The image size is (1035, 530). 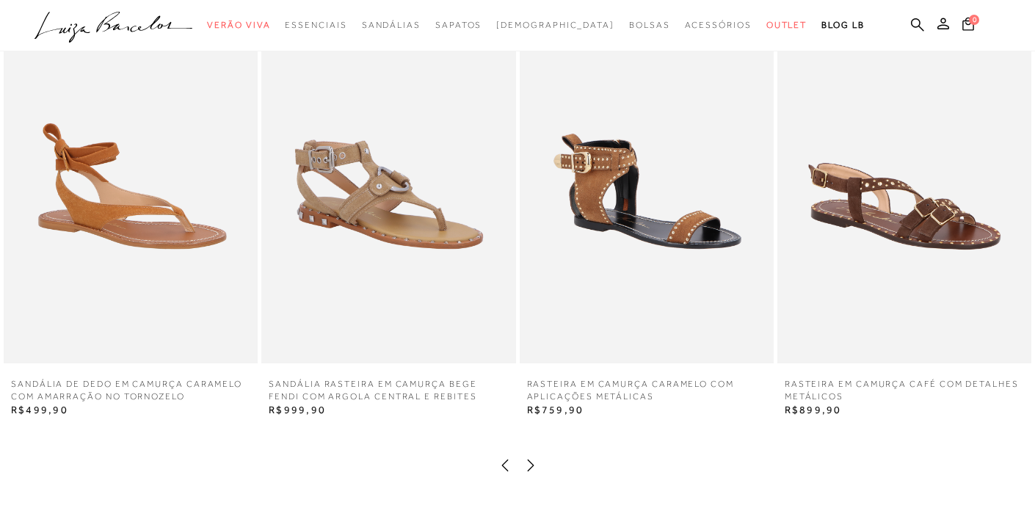 I want to click on a: SANDÁLIA RASTEIRA EM CAMURÇA BEGE FENDI COM ARGOLA CENTRAL E REBITES, so click(x=388, y=391).